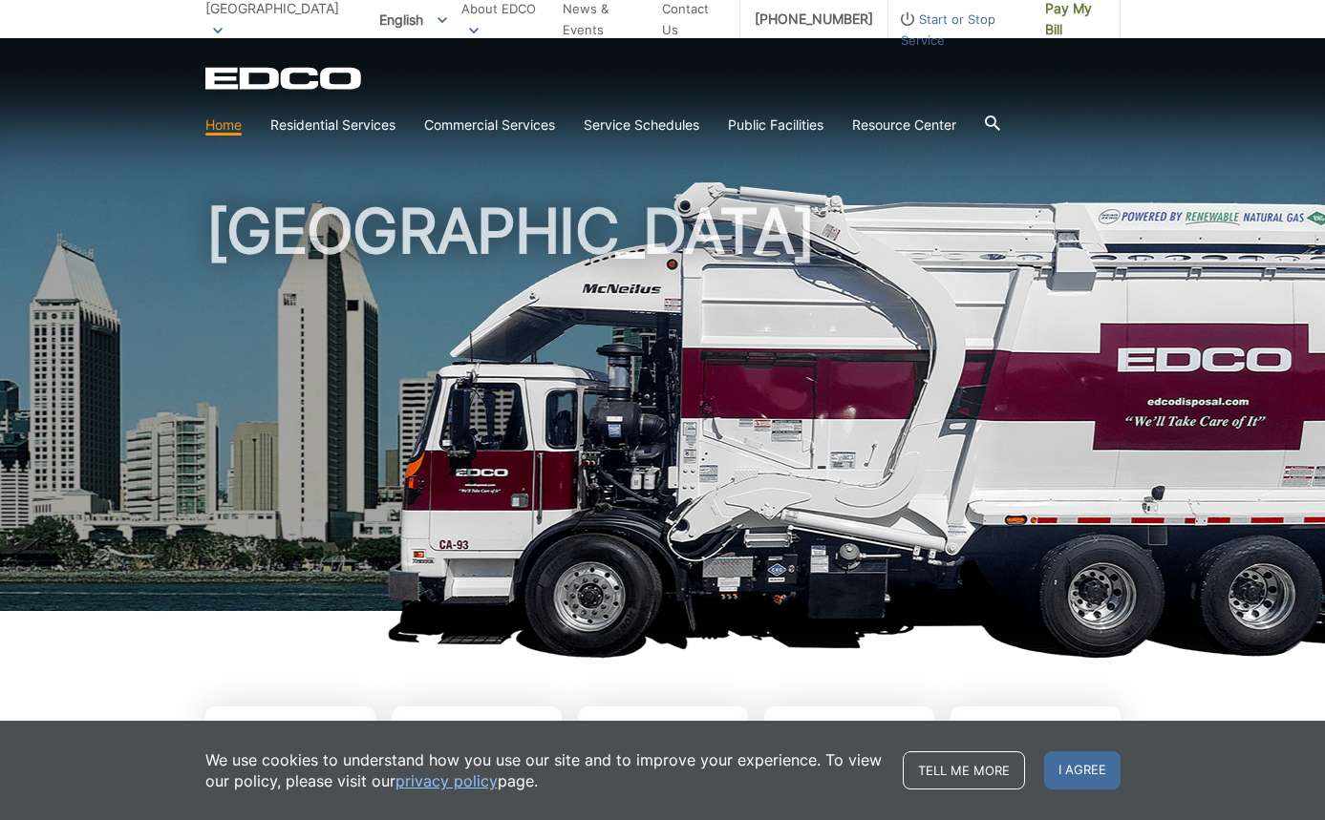  I want to click on span: I agree, so click(1082, 771).